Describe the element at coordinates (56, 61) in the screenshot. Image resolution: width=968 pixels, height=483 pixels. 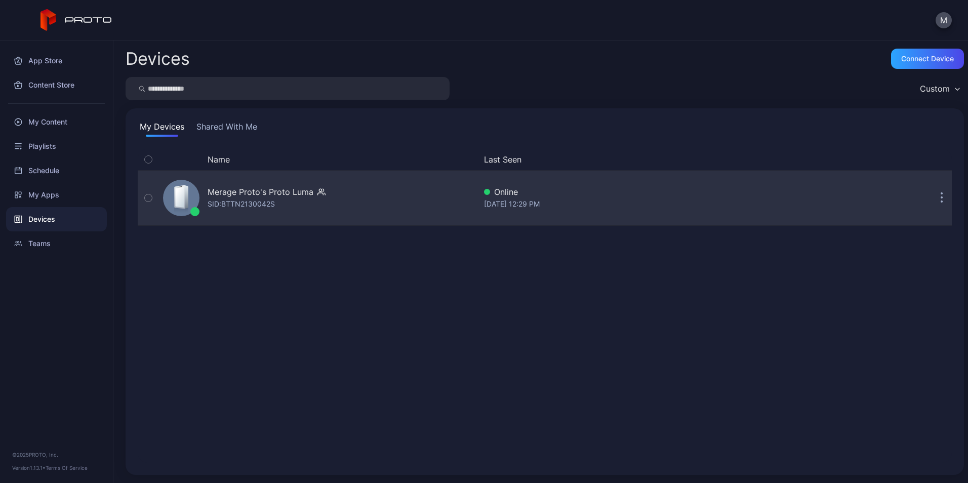
I see `a: App Store` at that location.